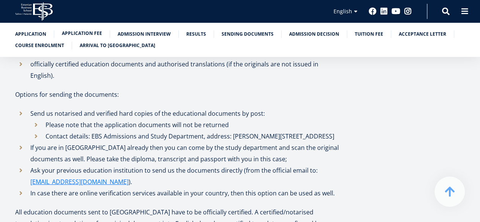 This screenshot has width=480, height=222. Describe the element at coordinates (369, 34) in the screenshot. I see `a: Tuition fee` at that location.